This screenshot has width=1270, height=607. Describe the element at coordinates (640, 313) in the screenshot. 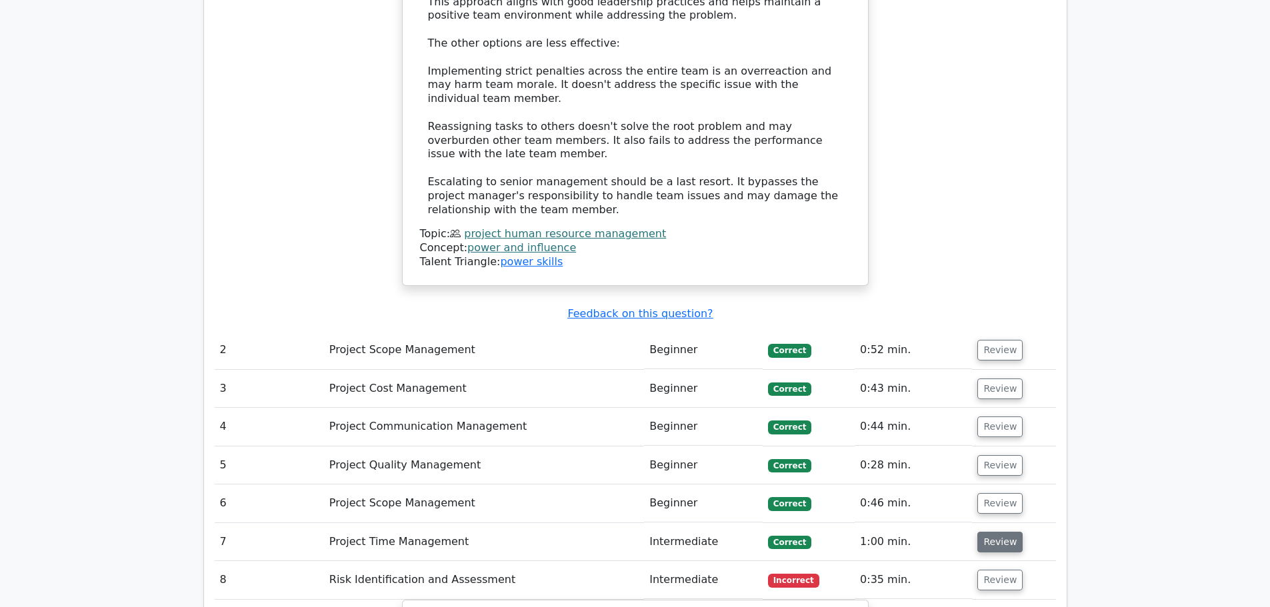

I see `u: Feedback on this question?` at that location.